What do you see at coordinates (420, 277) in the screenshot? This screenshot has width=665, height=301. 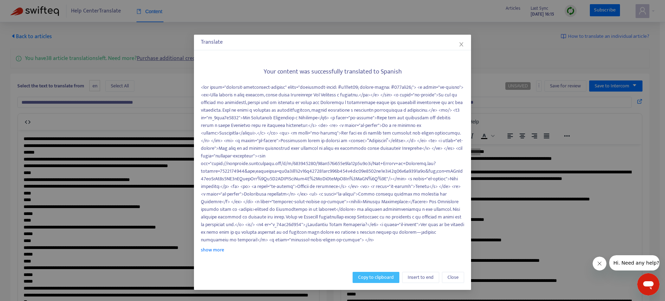 I see `button: Insert to end` at bounding box center [420, 277].